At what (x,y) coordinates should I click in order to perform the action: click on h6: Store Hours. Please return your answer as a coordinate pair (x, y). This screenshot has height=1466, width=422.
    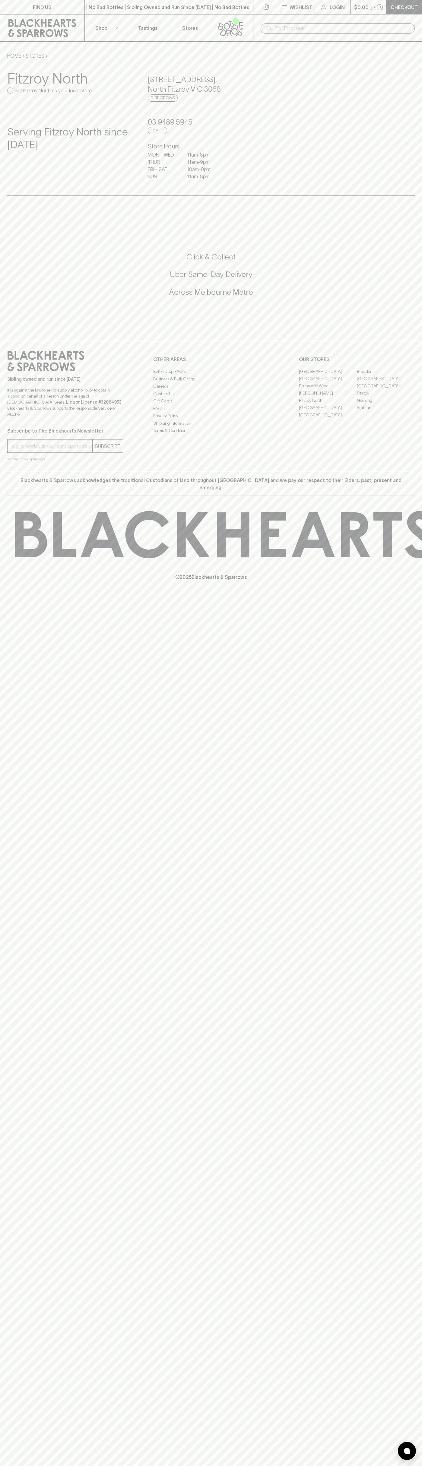
    Looking at the image, I should click on (211, 146).